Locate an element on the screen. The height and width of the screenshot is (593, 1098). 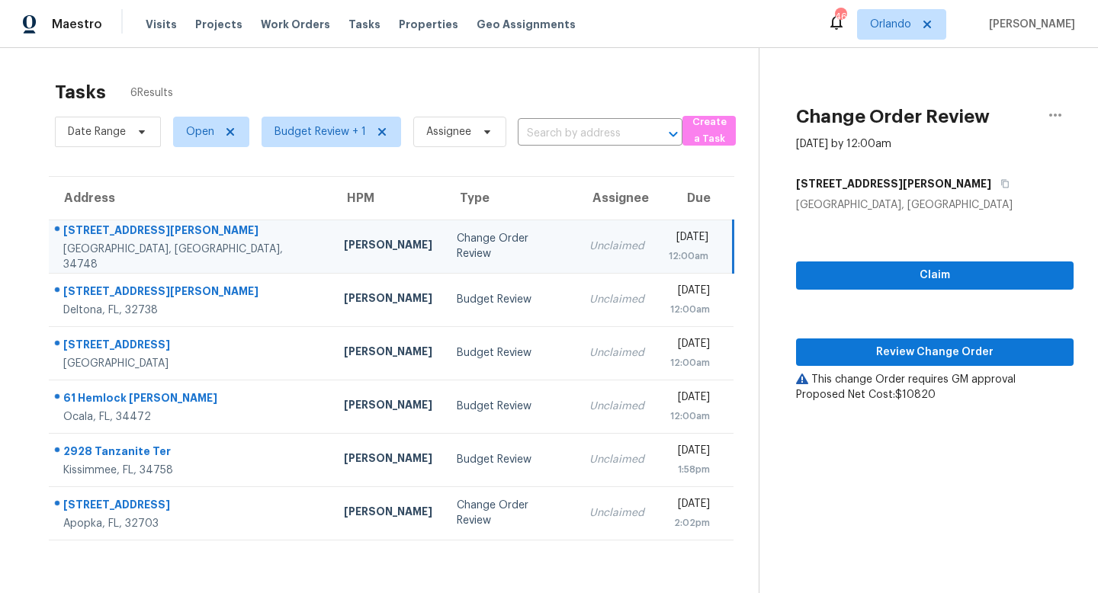
h2: Tasks is located at coordinates (80, 92).